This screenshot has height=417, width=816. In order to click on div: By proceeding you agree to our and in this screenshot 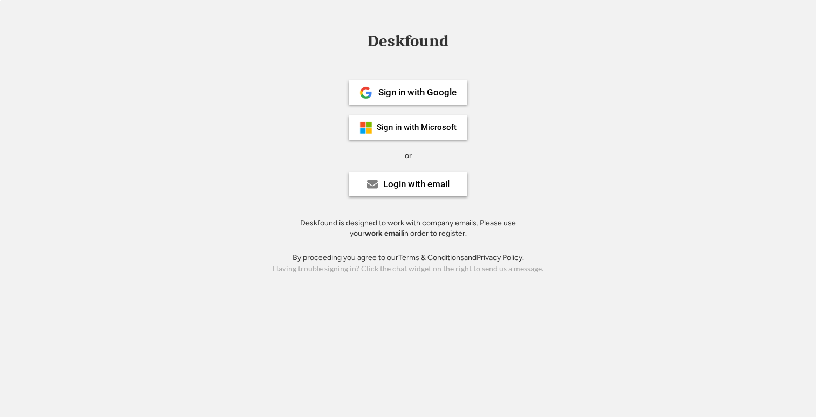, I will do `click(408, 258)`.